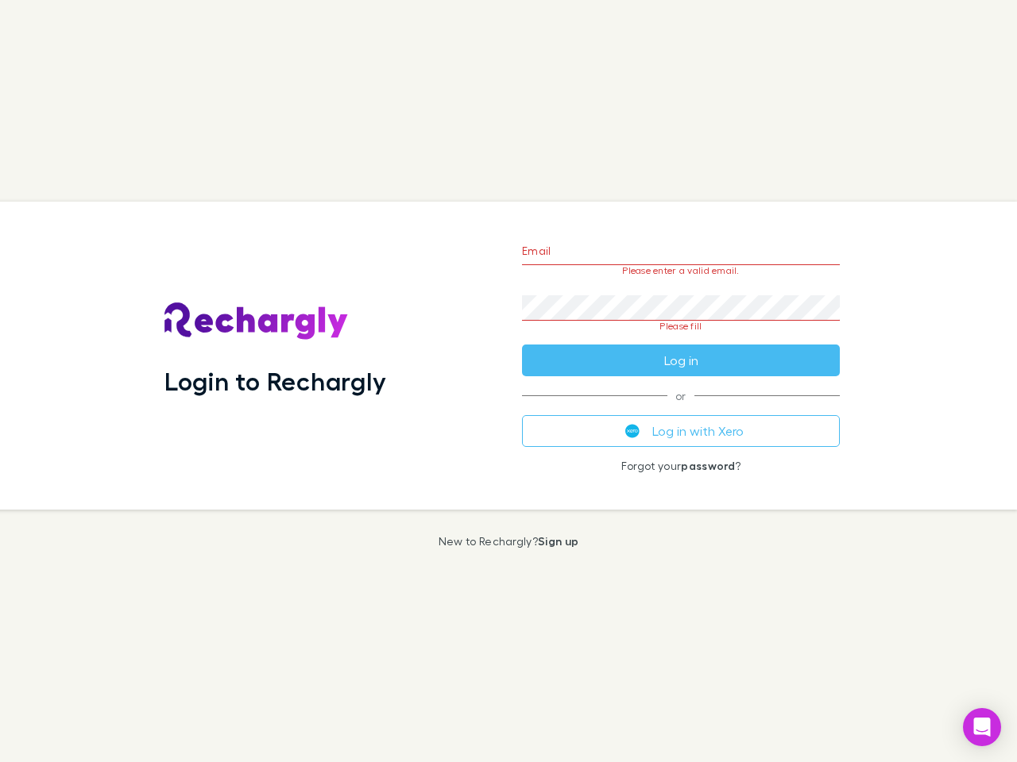 This screenshot has height=762, width=1017. What do you see at coordinates (681, 466) in the screenshot?
I see `p: Forgot your ?` at bounding box center [681, 466].